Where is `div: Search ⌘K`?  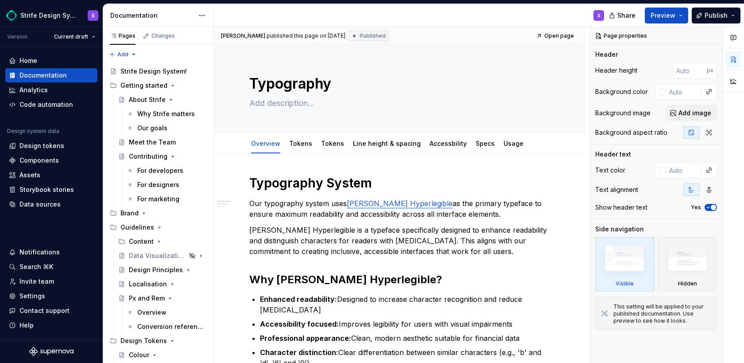
div: Search ⌘K is located at coordinates (36, 267).